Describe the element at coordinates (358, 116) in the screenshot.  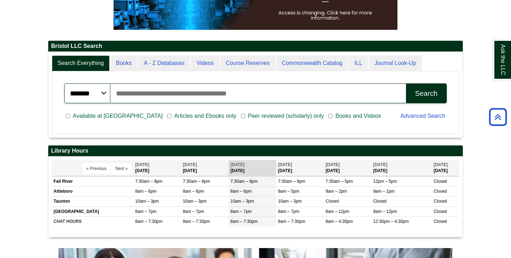
I see `span: Books and Videos` at that location.